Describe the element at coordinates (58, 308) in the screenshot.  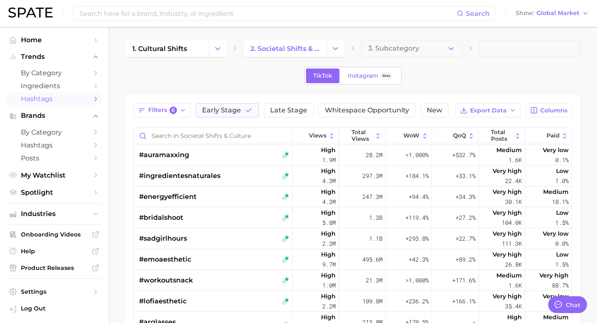
I see `span: Log Out` at that location.